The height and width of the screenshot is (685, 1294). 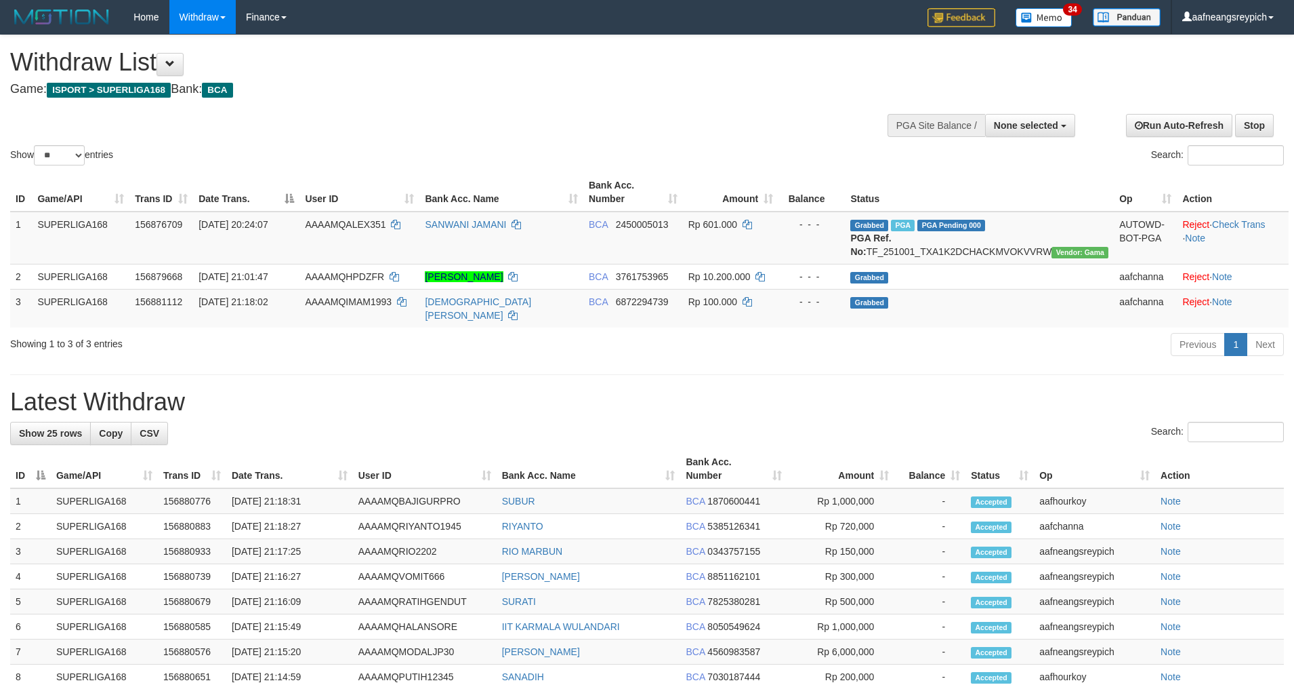 What do you see at coordinates (734, 526) in the screenshot?
I see `span: Copy 5385126341 to clipboard` at bounding box center [734, 526].